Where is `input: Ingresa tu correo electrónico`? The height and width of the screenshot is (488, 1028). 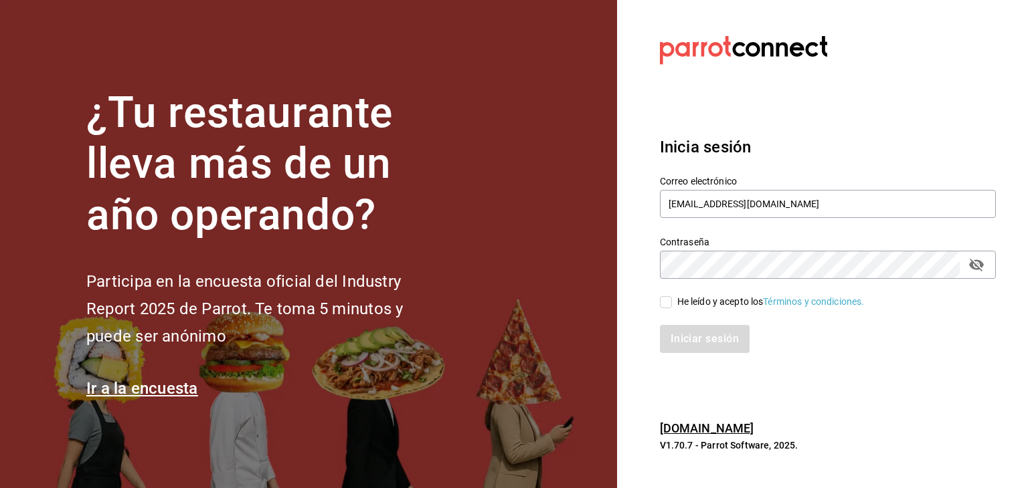 input: Ingresa tu correo electrónico is located at coordinates (828, 204).